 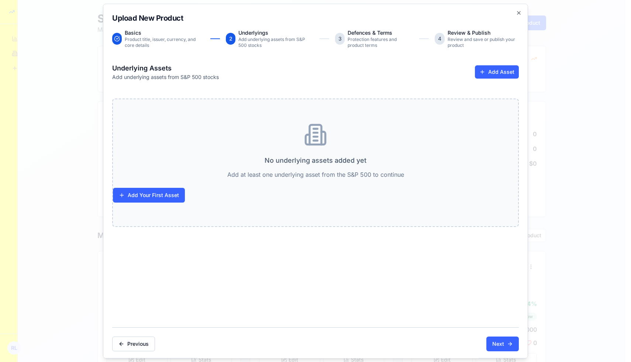 What do you see at coordinates (497, 72) in the screenshot?
I see `button: Add Asset` at bounding box center [497, 72].